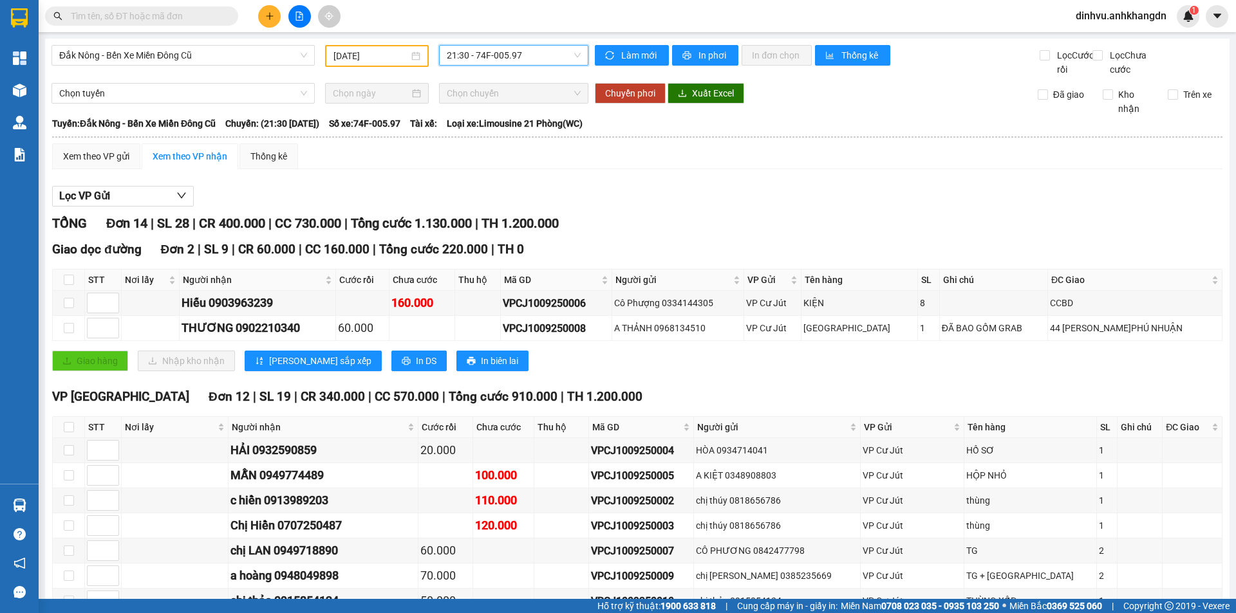  What do you see at coordinates (19, 592) in the screenshot?
I see `span: message` at bounding box center [19, 592].